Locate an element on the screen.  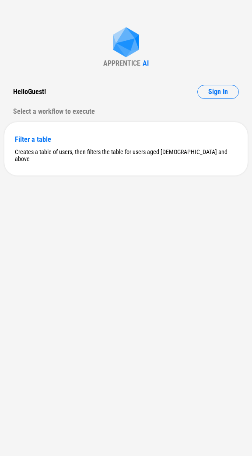
img: Apprentice AI is located at coordinates (126, 43).